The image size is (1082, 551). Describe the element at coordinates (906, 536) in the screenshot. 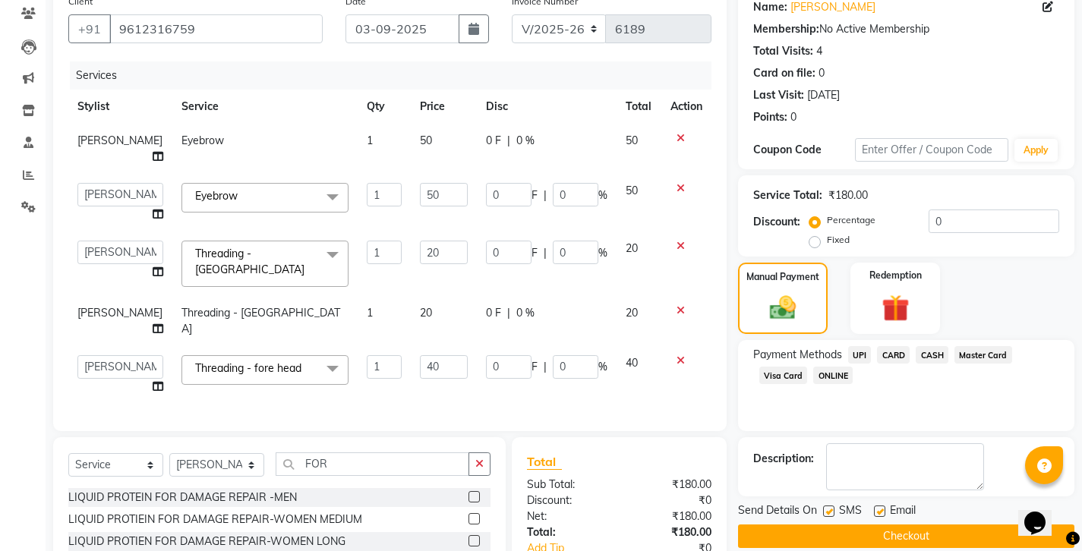

I see `button: Checkout` at that location.